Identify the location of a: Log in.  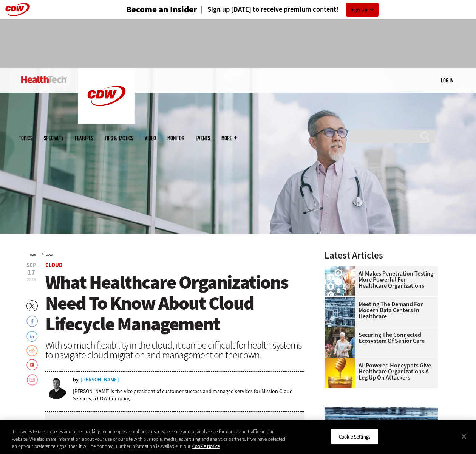
(447, 80).